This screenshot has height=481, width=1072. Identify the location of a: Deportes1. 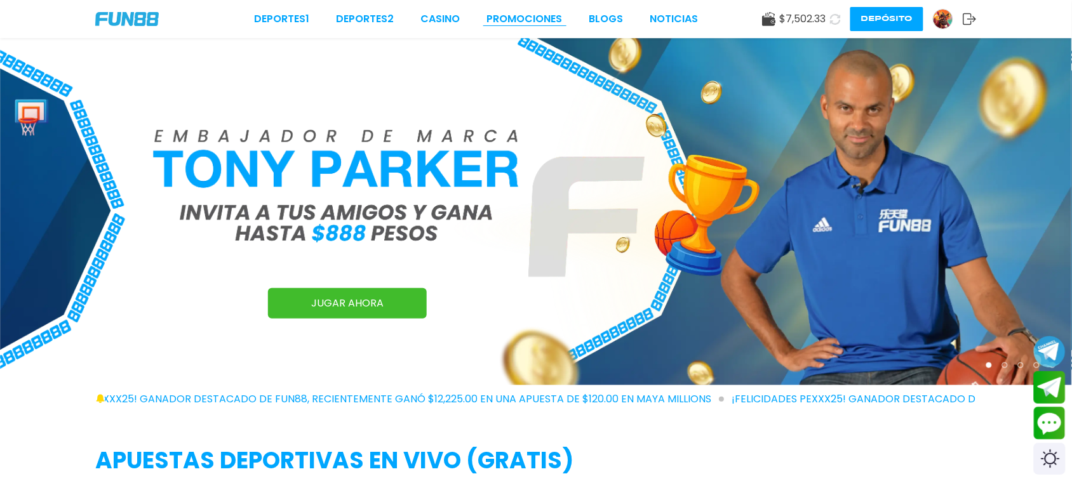
(281, 19).